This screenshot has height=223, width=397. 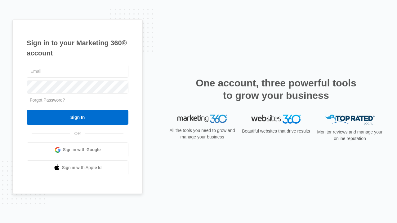 I want to click on a: Forgot Password?, so click(x=47, y=100).